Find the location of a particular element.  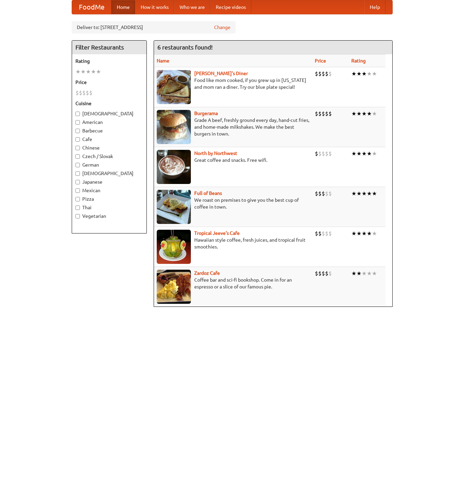

p: Grade A beef, freshly ground every day, hand-cut fries, and home-made milkshakes. We make the bes... is located at coordinates (233, 127).